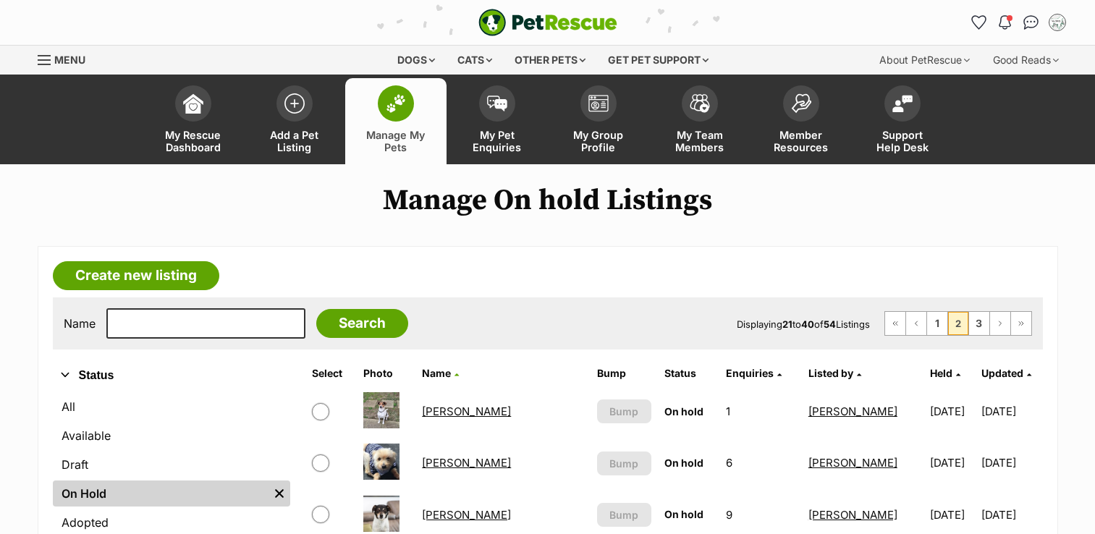 The image size is (1095, 534). What do you see at coordinates (980, 324) in the screenshot?
I see `a: Page 3` at bounding box center [980, 324].